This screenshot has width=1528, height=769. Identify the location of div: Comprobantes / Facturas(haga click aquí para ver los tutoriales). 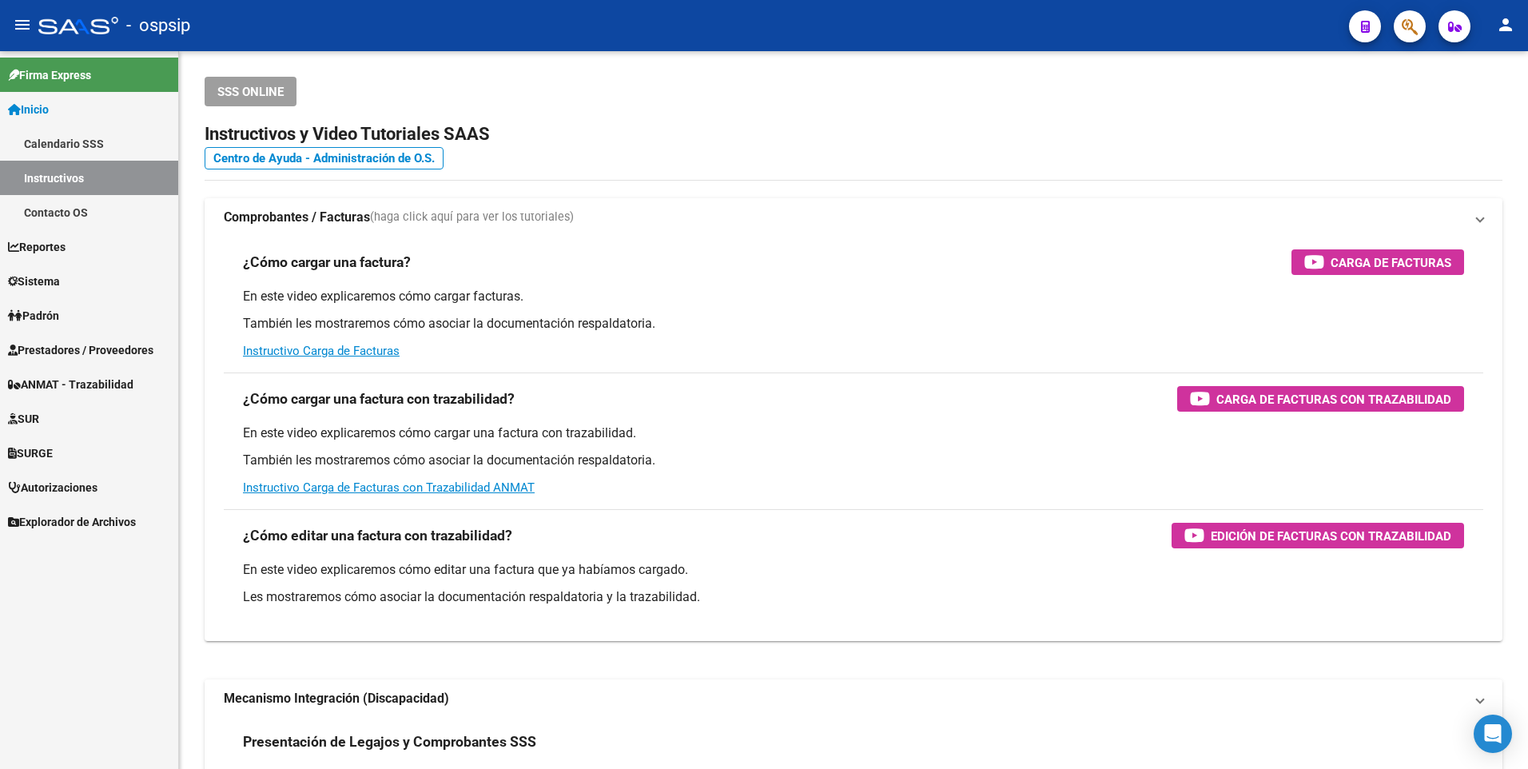
(854, 439).